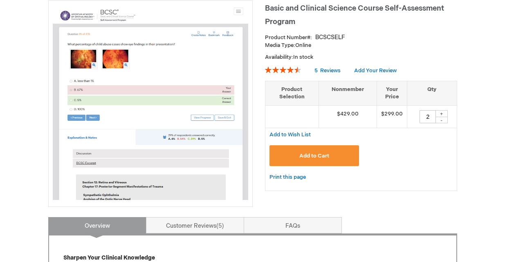 The height and width of the screenshot is (262, 505). I want to click on th: Product Selection, so click(292, 93).